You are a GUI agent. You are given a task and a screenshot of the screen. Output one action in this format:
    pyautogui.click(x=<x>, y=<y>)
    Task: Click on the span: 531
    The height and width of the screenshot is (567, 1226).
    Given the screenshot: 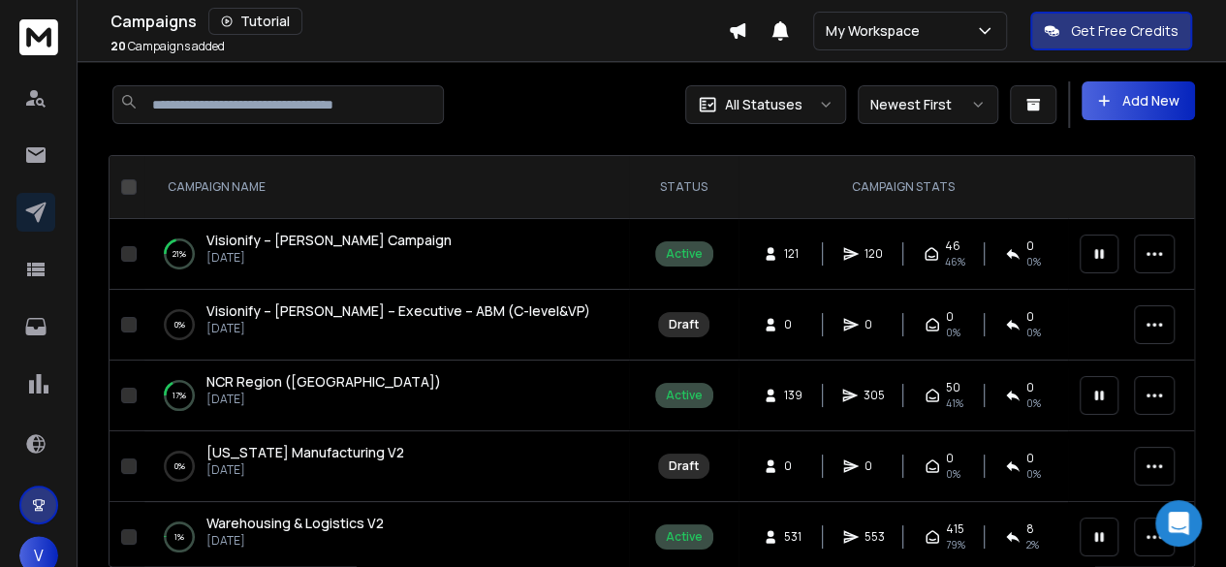 What is the action you would take?
    pyautogui.click(x=794, y=537)
    